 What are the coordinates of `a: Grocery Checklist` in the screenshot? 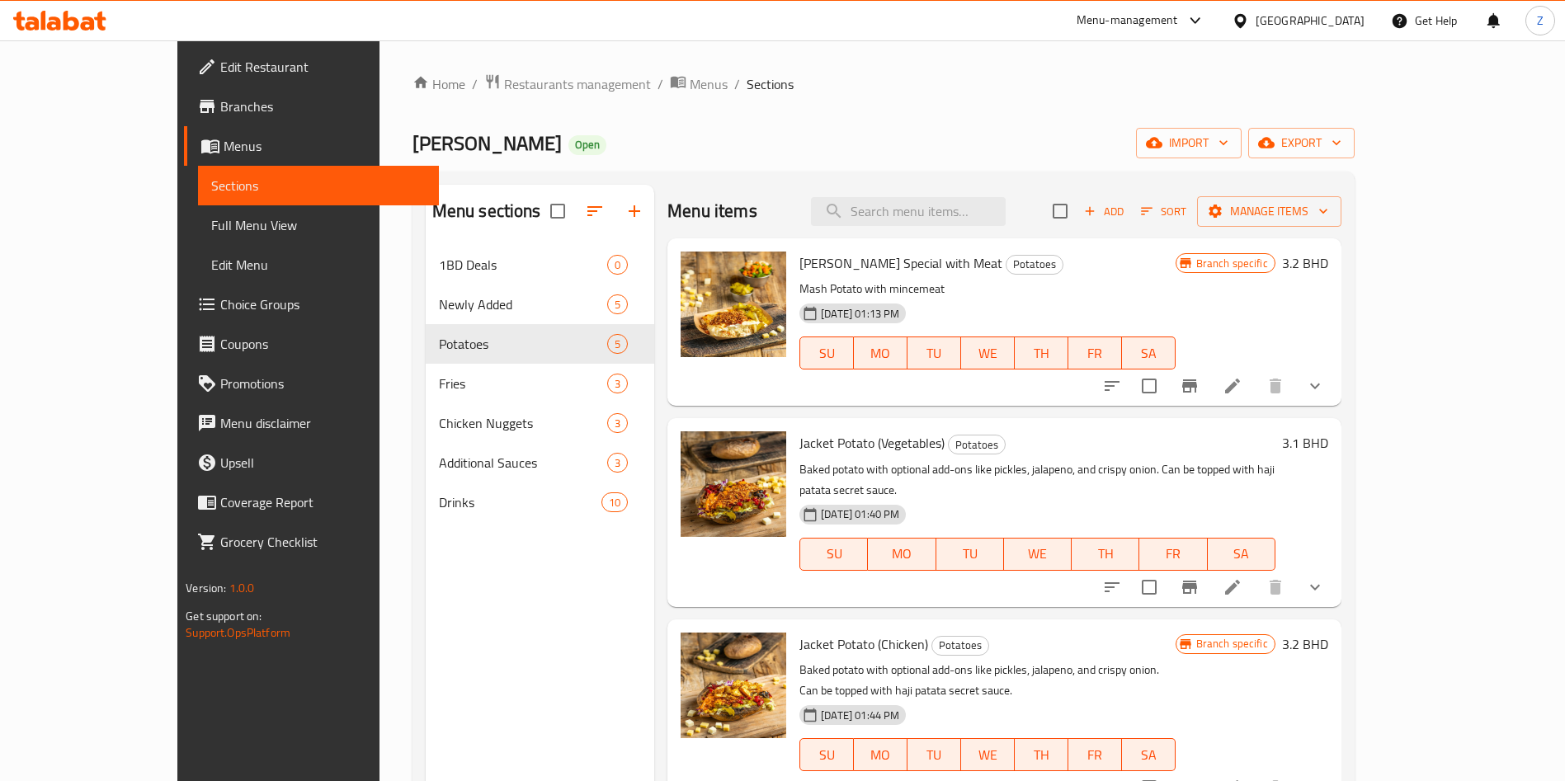 It's located at (311, 542).